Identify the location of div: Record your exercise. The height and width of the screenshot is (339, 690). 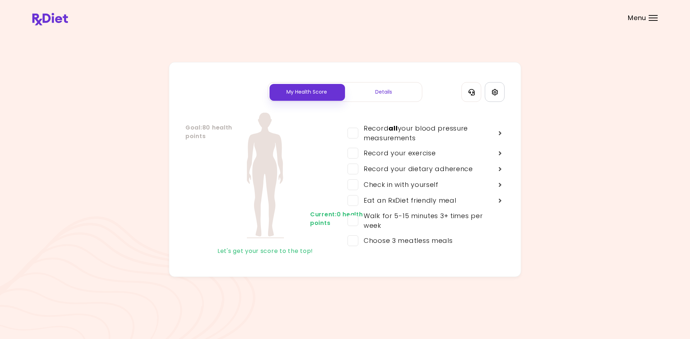
(396, 153).